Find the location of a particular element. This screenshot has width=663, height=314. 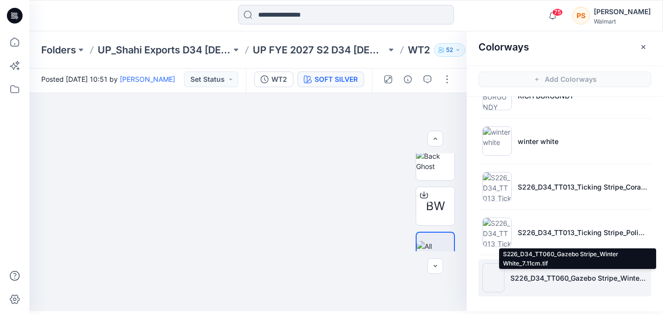

span: 75 is located at coordinates (557, 12).